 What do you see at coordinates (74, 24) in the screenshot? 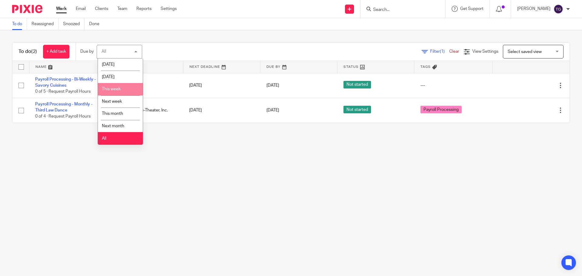
I see `a: Snoozed` at bounding box center [74, 24].